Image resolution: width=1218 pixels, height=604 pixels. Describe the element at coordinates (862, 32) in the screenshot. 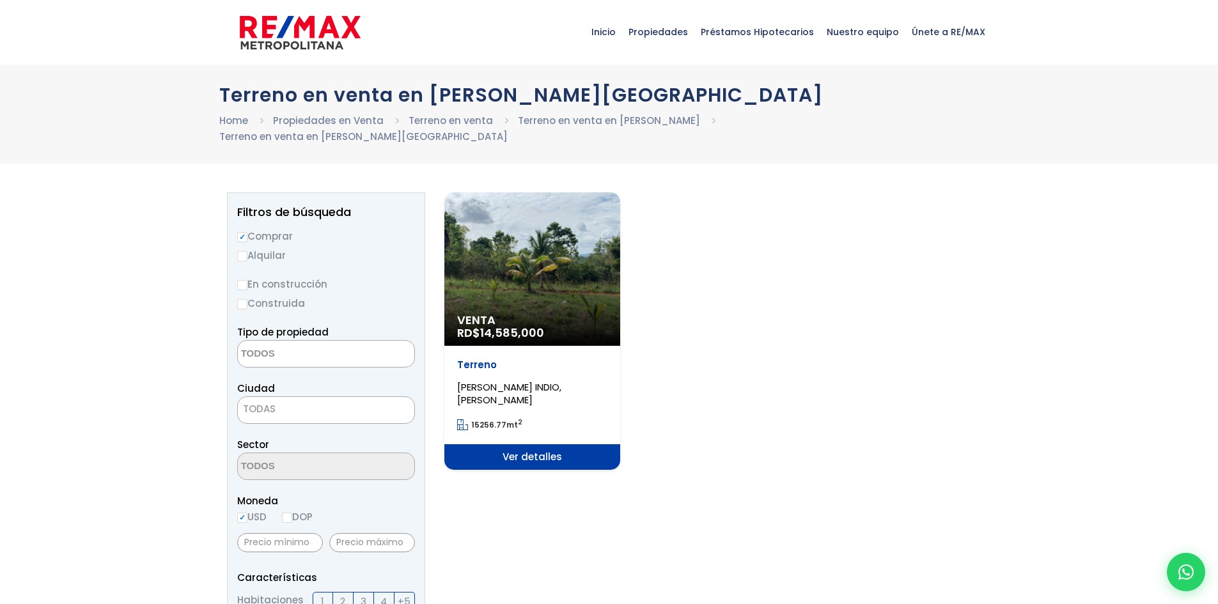

I see `span: Nuestro equipo` at that location.